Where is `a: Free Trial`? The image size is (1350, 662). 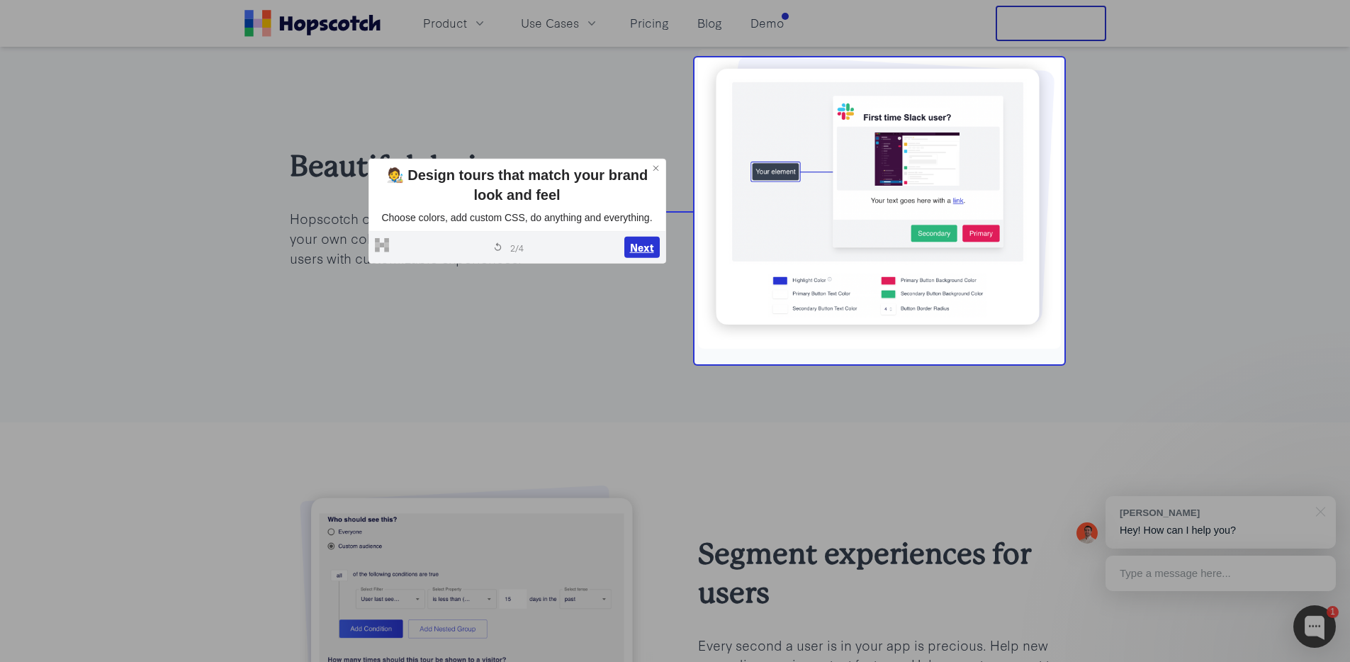
a: Free Trial is located at coordinates (1051, 23).